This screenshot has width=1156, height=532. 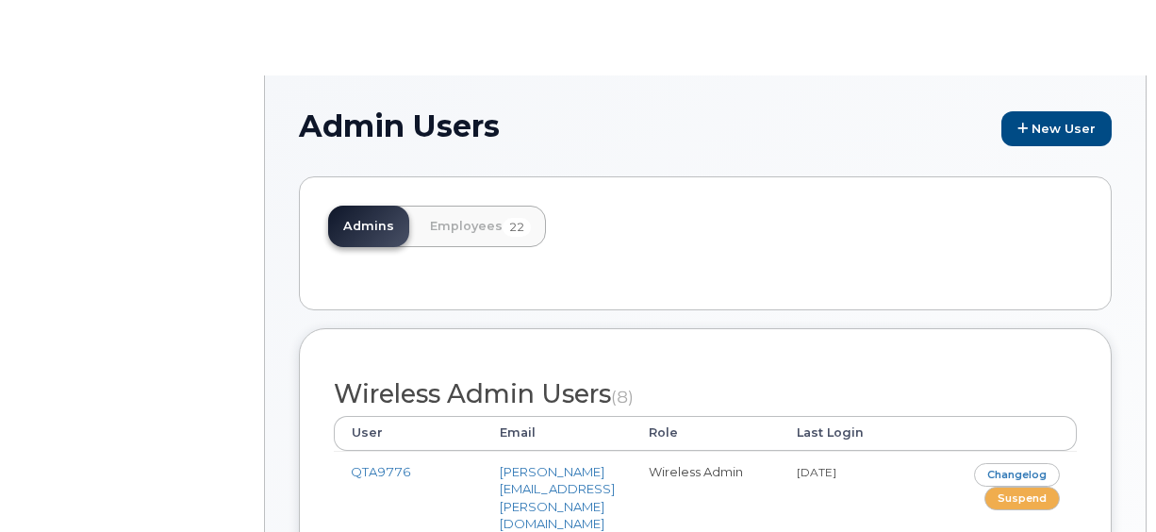 What do you see at coordinates (1056, 128) in the screenshot?
I see `a: New User` at bounding box center [1056, 128].